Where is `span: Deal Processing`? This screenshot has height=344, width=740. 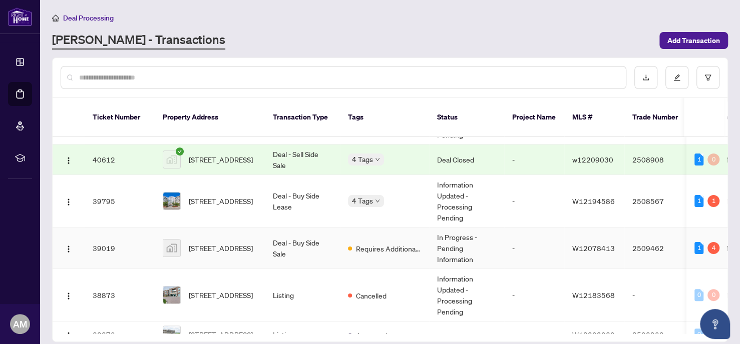 span: Deal Processing is located at coordinates (88, 18).